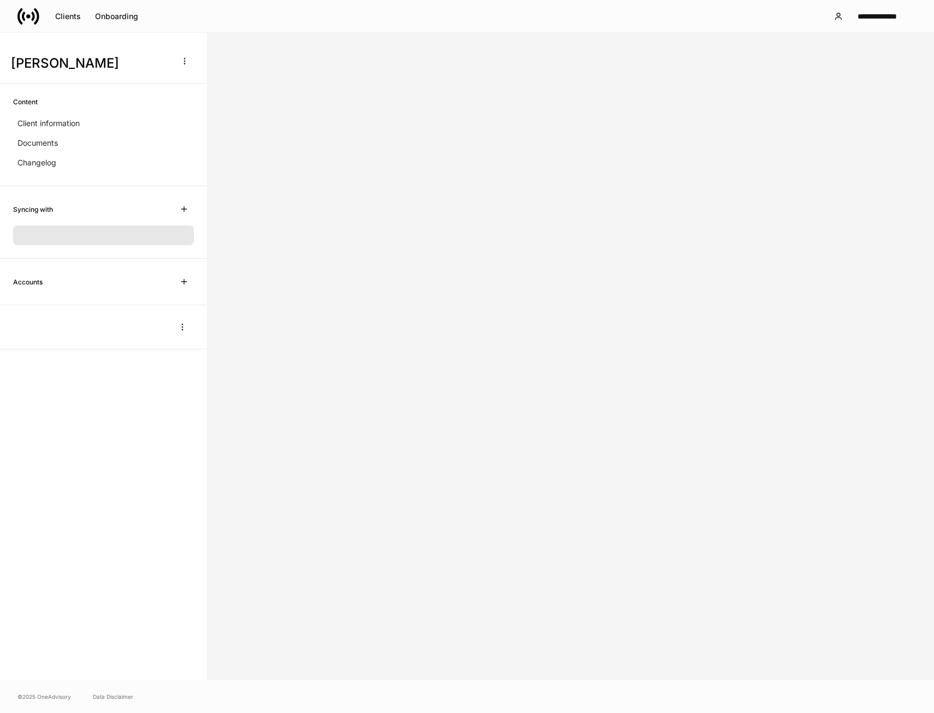  What do you see at coordinates (44, 697) in the screenshot?
I see `span: © 2025 OneAdvisory` at bounding box center [44, 697].